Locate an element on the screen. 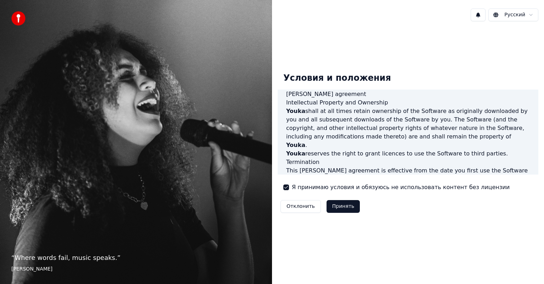  h3: Termination is located at coordinates (408, 162).